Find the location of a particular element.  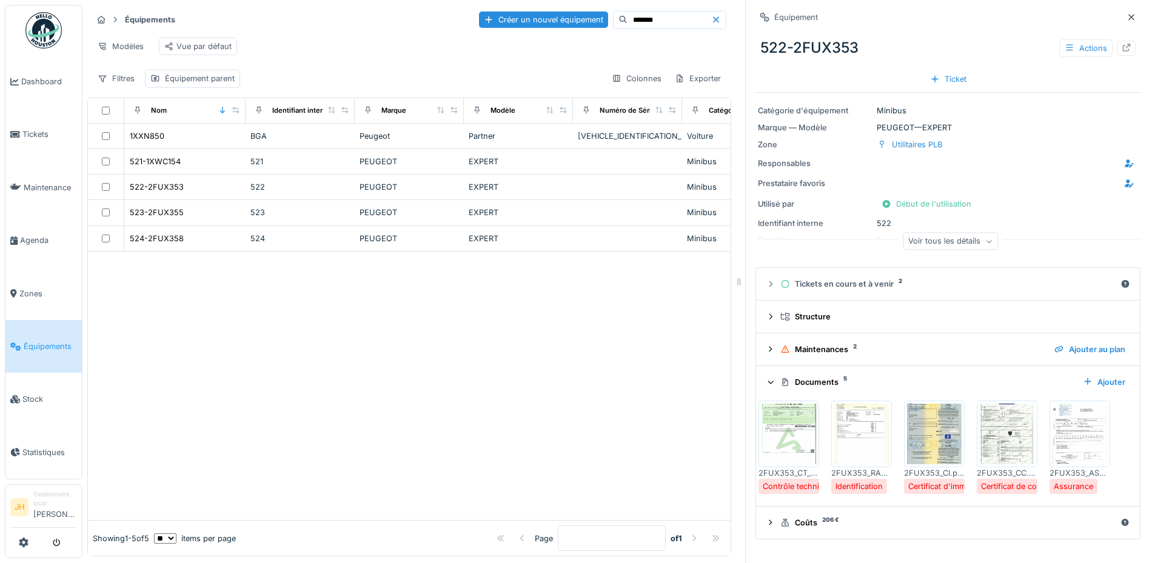

div: Maintenances is located at coordinates (912, 349).